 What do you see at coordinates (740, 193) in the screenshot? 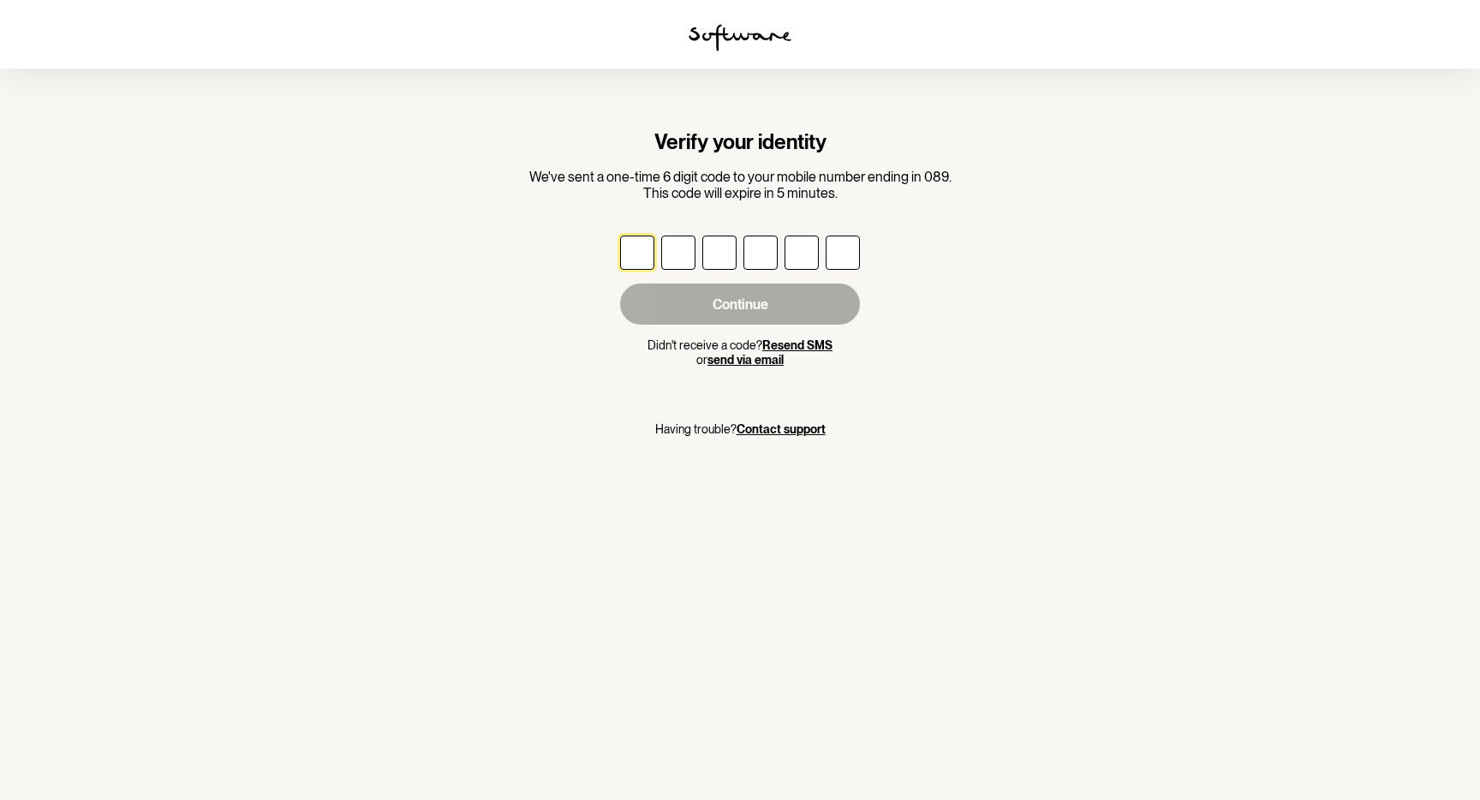
I see `p: This code will expire in 5 minutes.` at bounding box center [740, 193].